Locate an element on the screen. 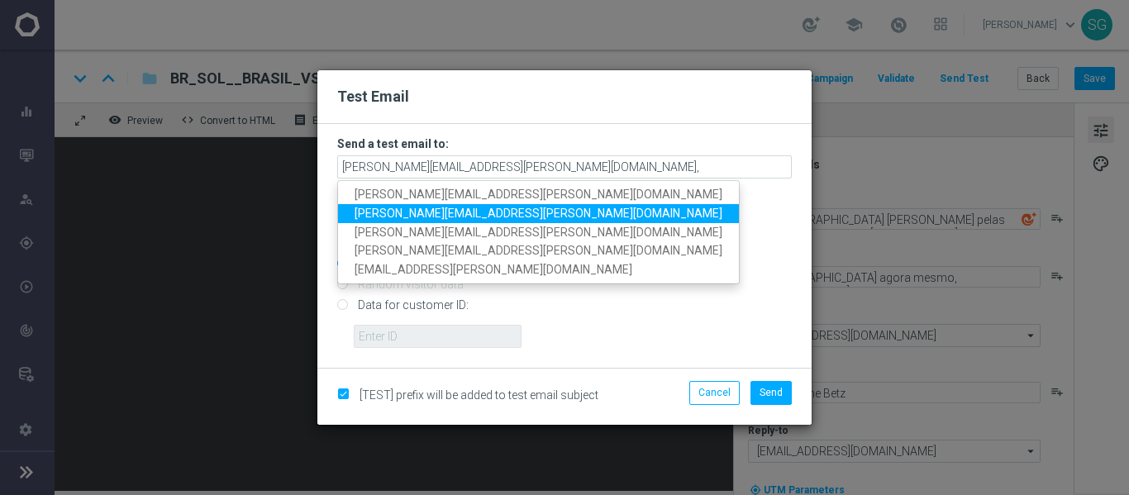  button: Send is located at coordinates (771, 393).